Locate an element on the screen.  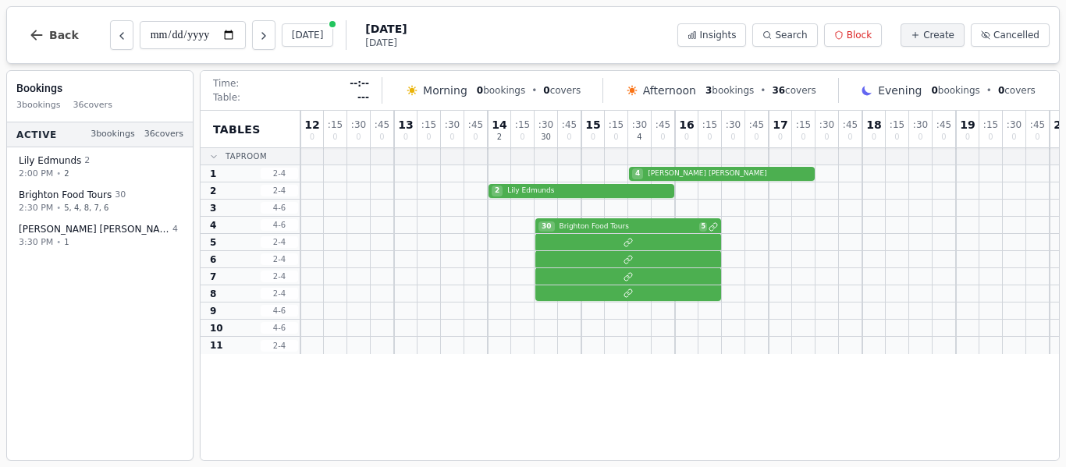
span: Afternoon is located at coordinates (669, 90).